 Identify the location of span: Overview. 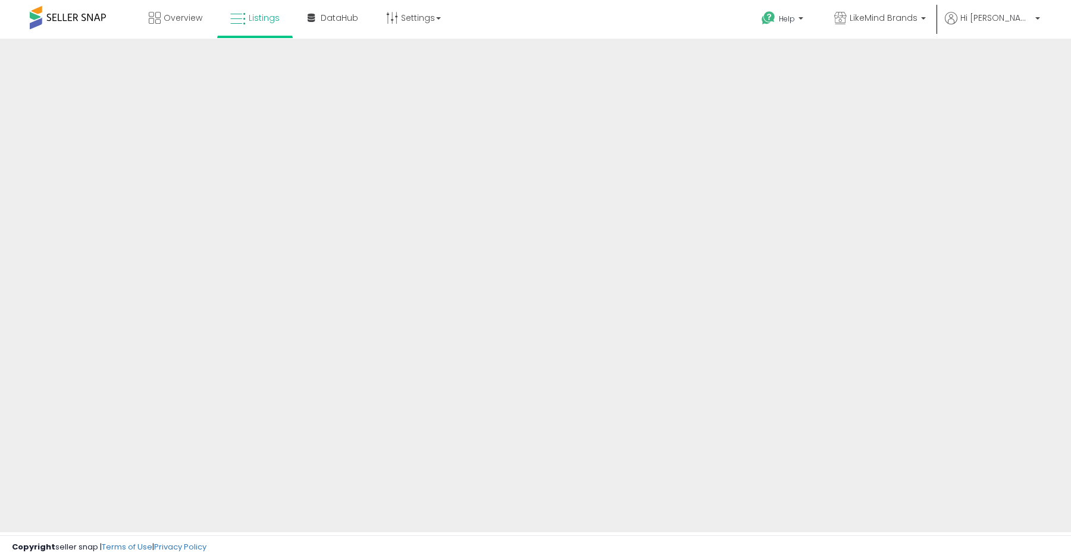
(183, 18).